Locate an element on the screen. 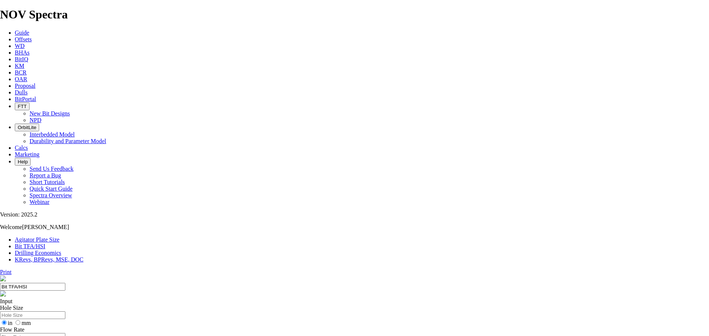 This screenshot has height=336, width=709. a: WD is located at coordinates (20, 46).